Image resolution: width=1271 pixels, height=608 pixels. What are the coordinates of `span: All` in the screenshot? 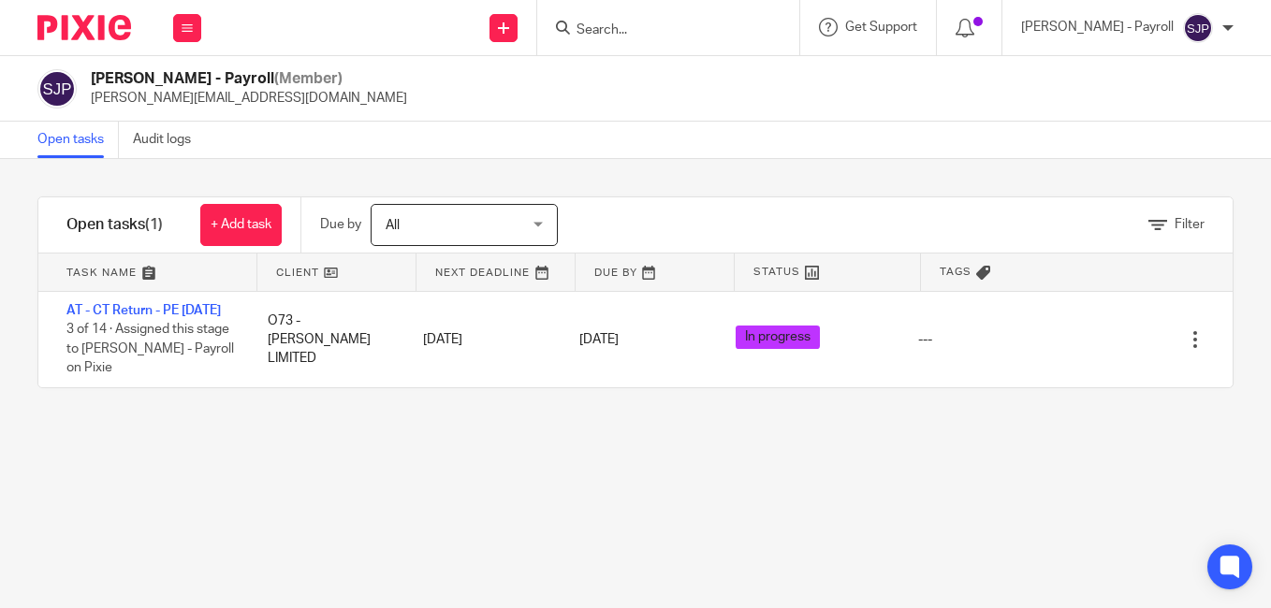 It's located at (392, 225).